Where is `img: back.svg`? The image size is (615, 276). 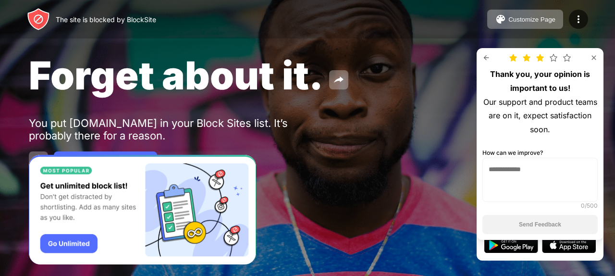 img: back.svg is located at coordinates (38, 161).